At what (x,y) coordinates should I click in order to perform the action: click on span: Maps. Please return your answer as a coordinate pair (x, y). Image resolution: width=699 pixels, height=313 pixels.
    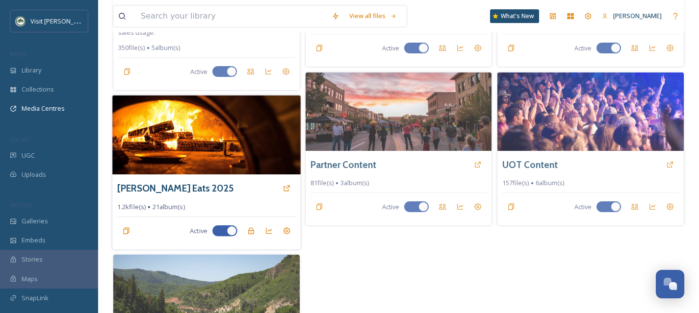
    Looking at the image, I should click on (29, 279).